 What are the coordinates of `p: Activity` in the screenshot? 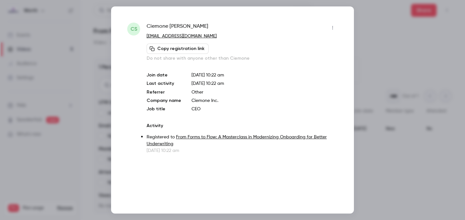 It's located at (242, 126).